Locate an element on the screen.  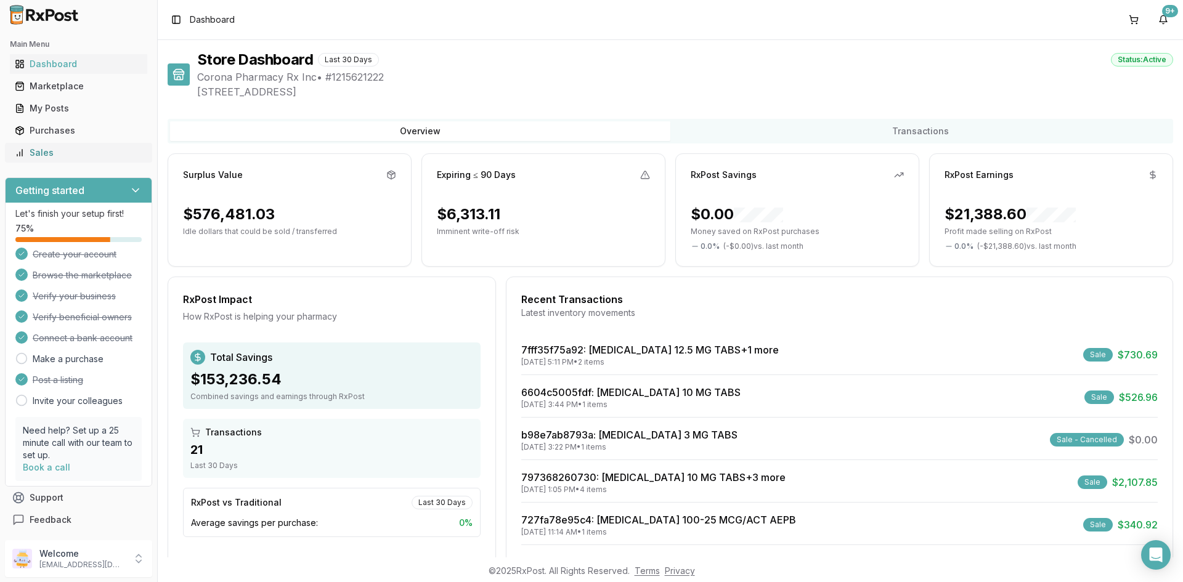
div: $6,313.11 is located at coordinates (468, 214).